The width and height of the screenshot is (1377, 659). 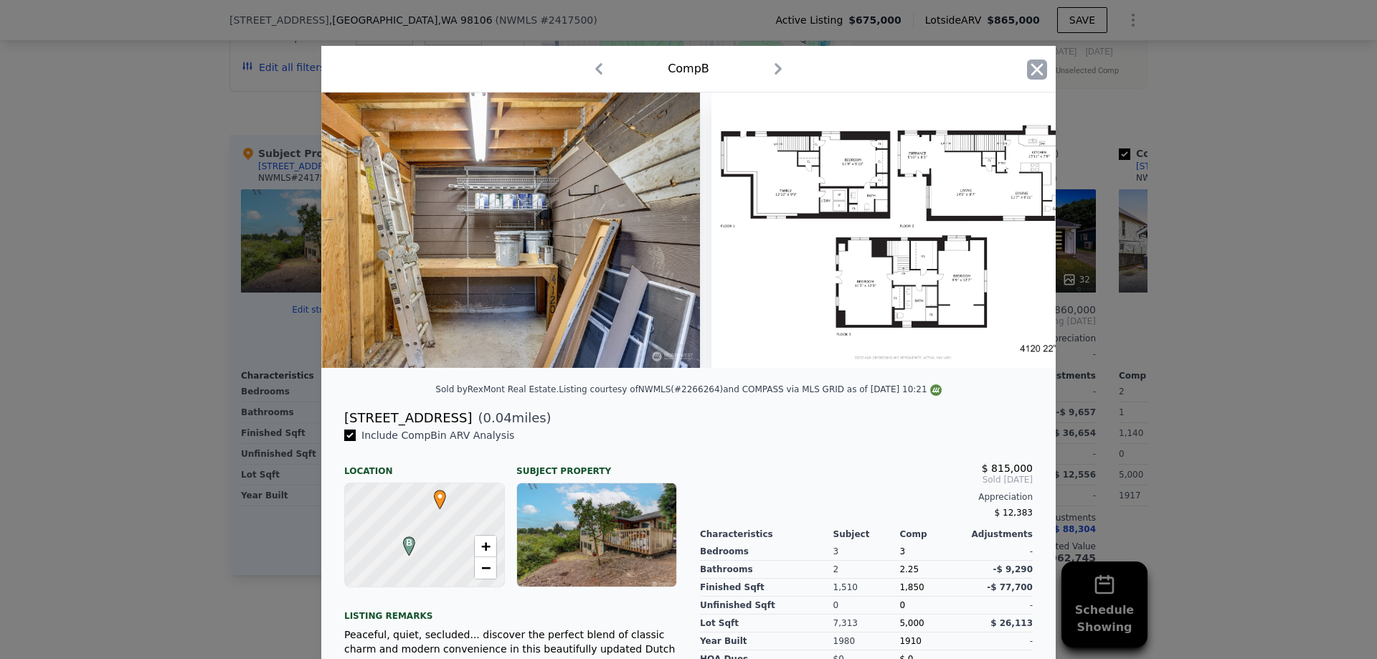 What do you see at coordinates (1010, 587) in the screenshot?
I see `span: -$ 77,700` at bounding box center [1010, 587].